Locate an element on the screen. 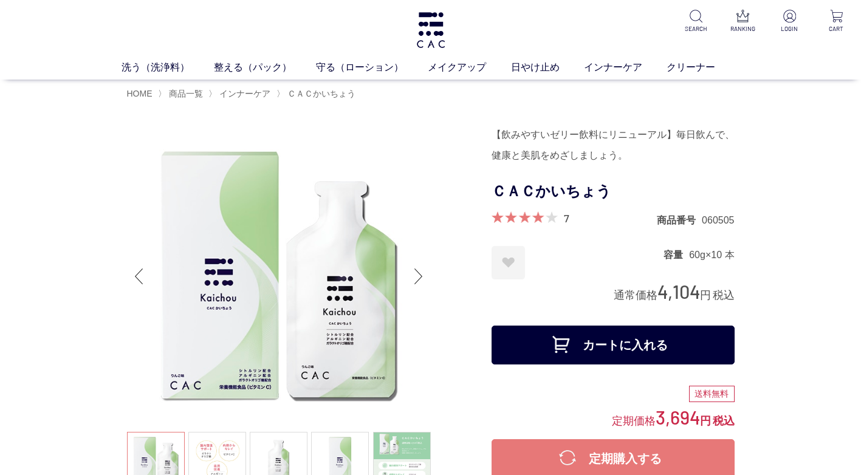 The height and width of the screenshot is (475, 861). span: 3,694 is located at coordinates (677, 417).